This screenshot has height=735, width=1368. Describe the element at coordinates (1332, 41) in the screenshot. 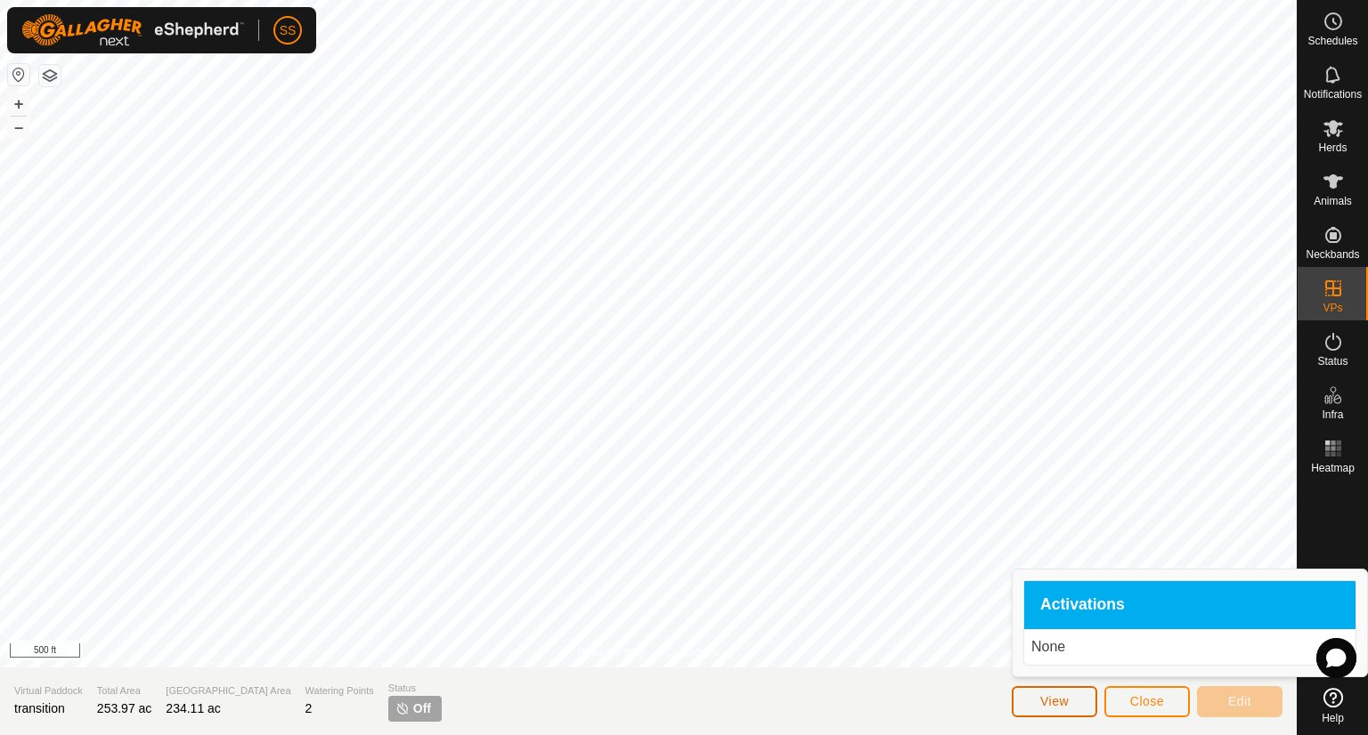

I see `span: Schedules` at that location.